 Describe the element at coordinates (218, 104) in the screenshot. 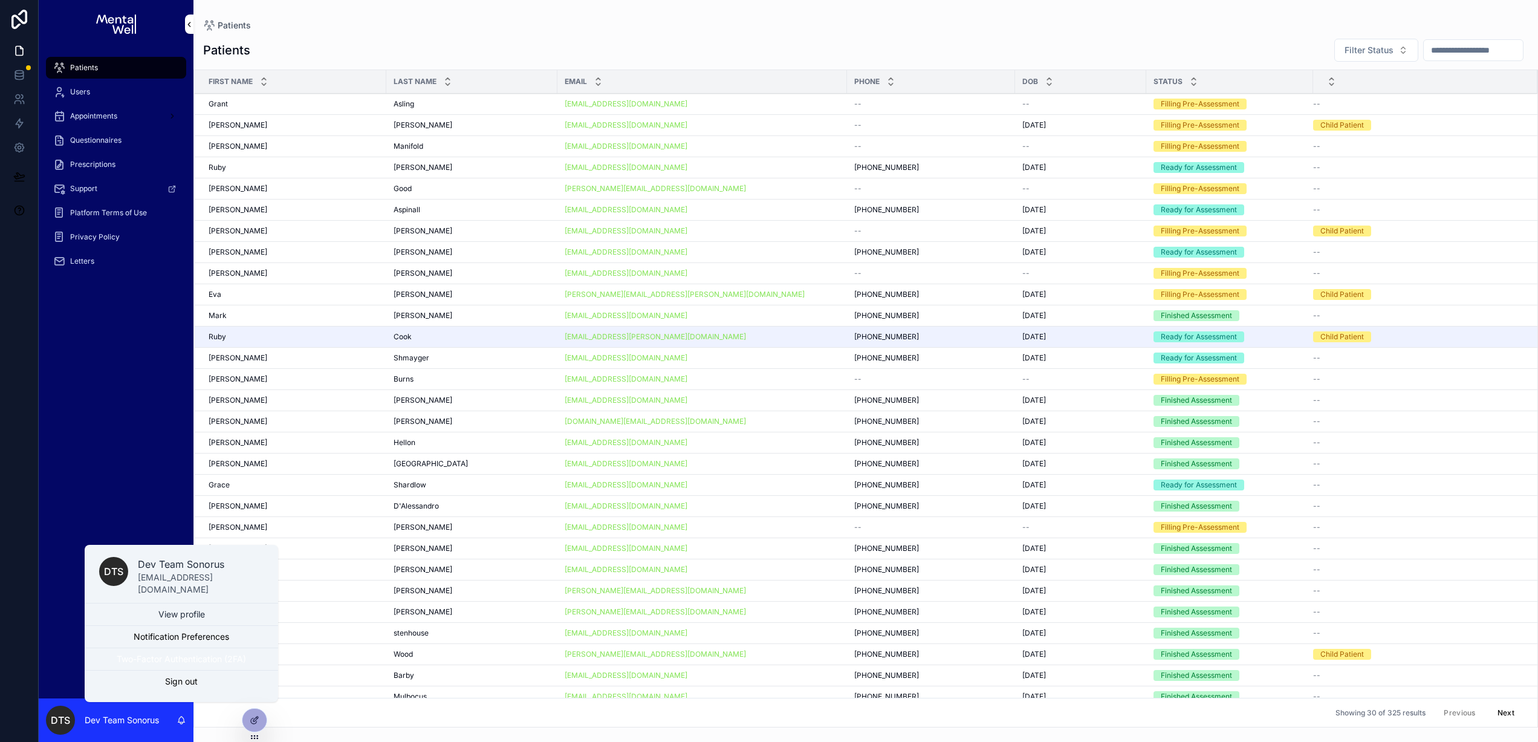

I see `span: Grant` at that location.